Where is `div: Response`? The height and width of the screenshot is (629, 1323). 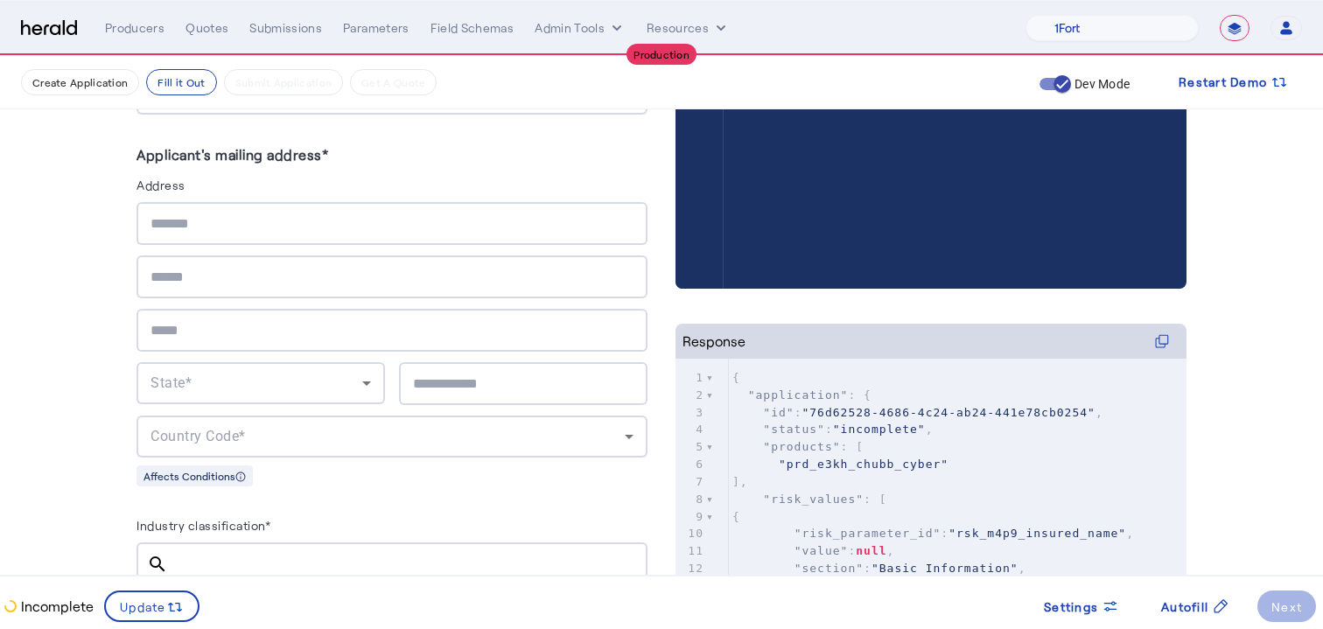
div: Response is located at coordinates (714, 341).